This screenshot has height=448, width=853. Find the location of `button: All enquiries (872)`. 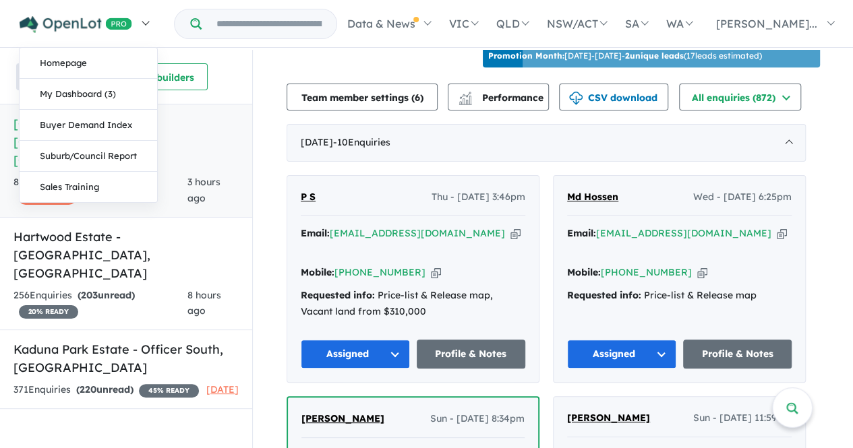

button: All enquiries (872) is located at coordinates (739, 97).